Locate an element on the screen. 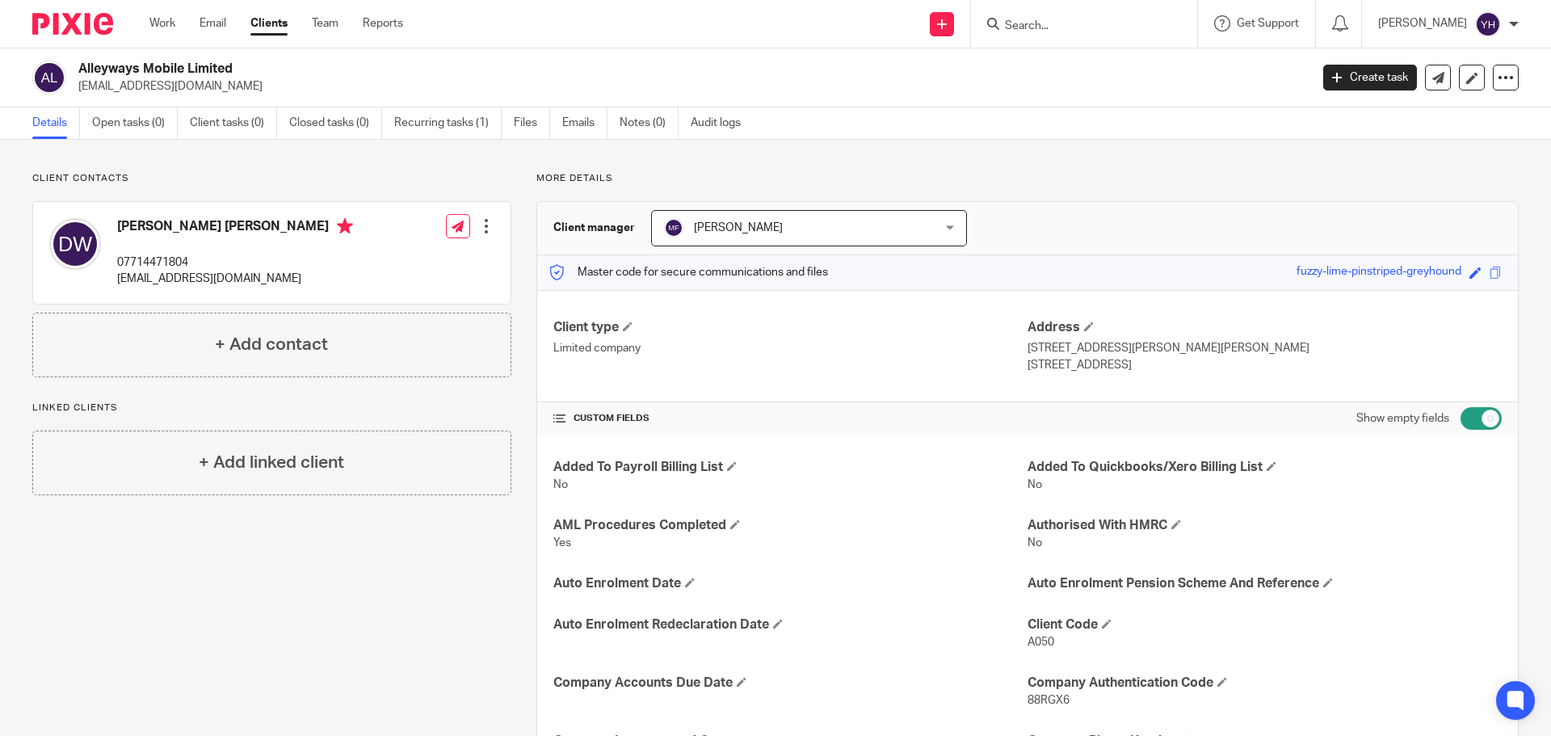  h4: + Add linked client is located at coordinates (271, 462).